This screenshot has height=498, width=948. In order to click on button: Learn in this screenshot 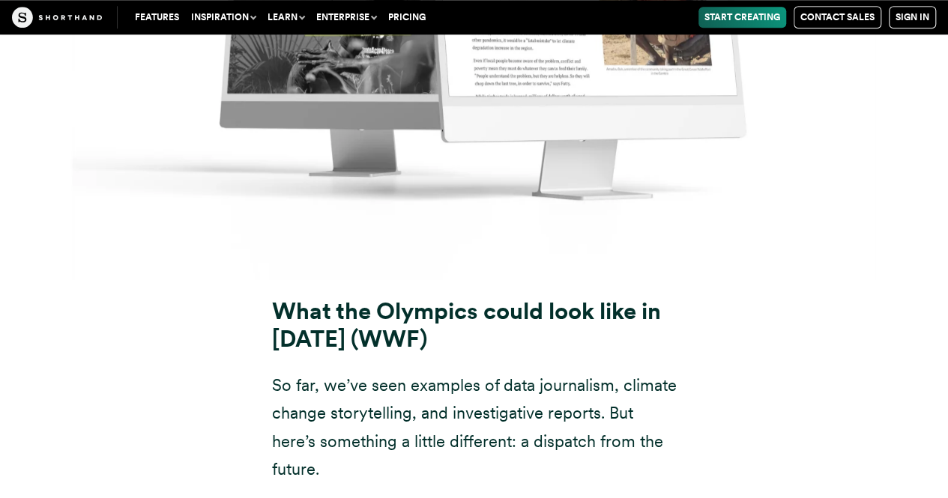, I will do `click(285, 17)`.